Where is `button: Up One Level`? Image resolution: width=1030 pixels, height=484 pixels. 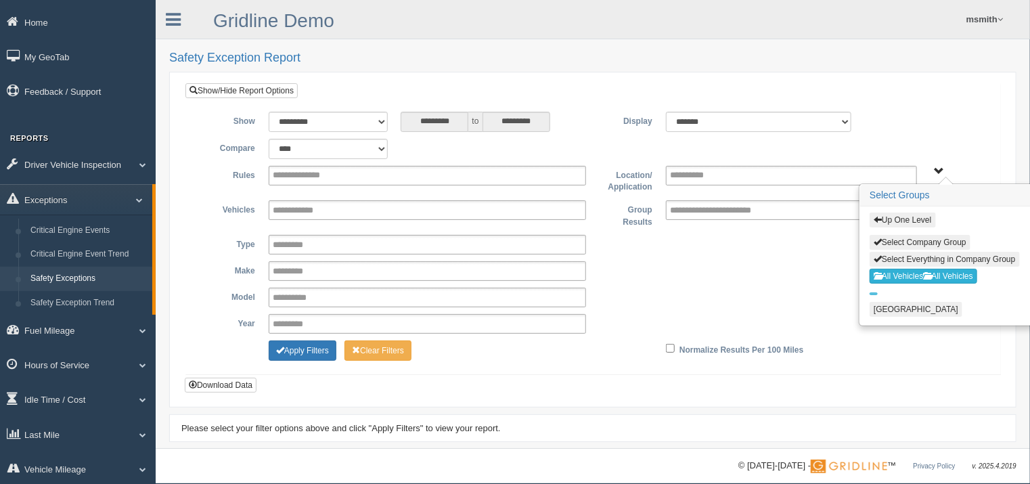 button: Up One Level is located at coordinates (902, 220).